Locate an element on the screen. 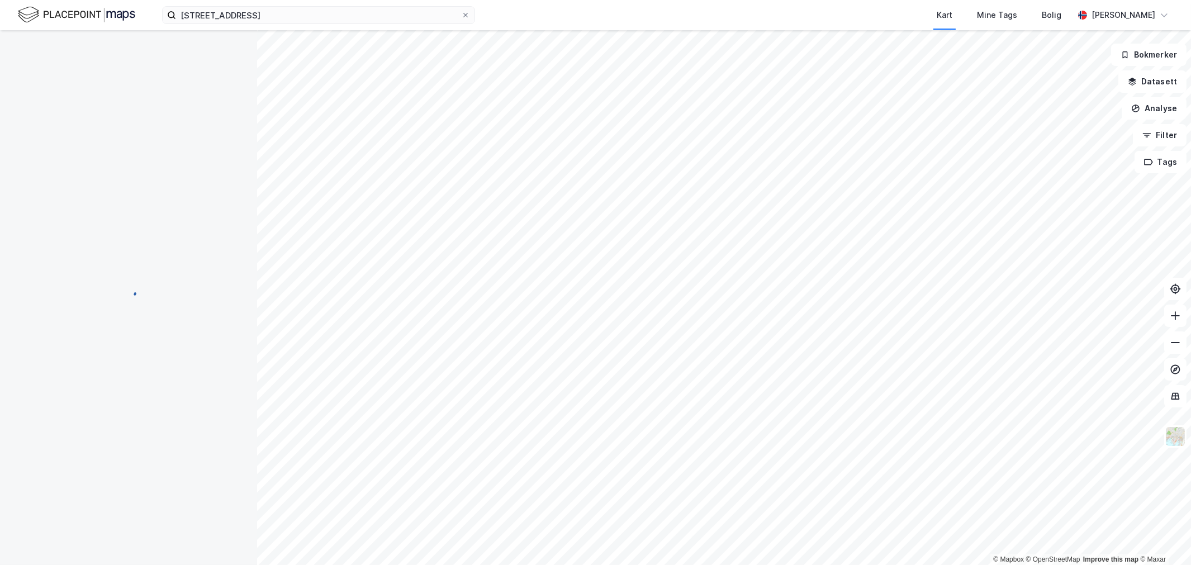 Image resolution: width=1191 pixels, height=565 pixels. div: Bolig is located at coordinates (1051, 15).